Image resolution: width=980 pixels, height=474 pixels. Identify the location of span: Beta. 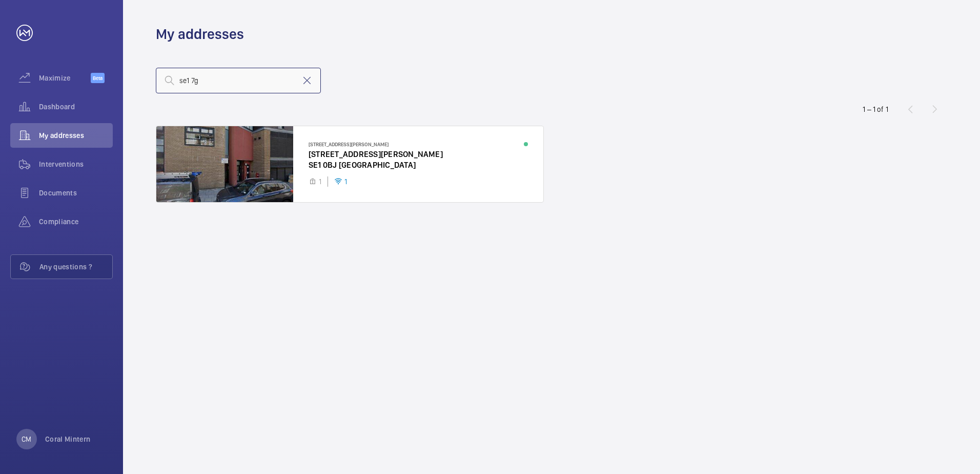
(97, 78).